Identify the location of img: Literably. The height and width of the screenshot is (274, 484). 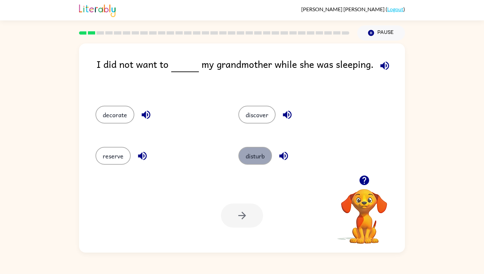
(97, 10).